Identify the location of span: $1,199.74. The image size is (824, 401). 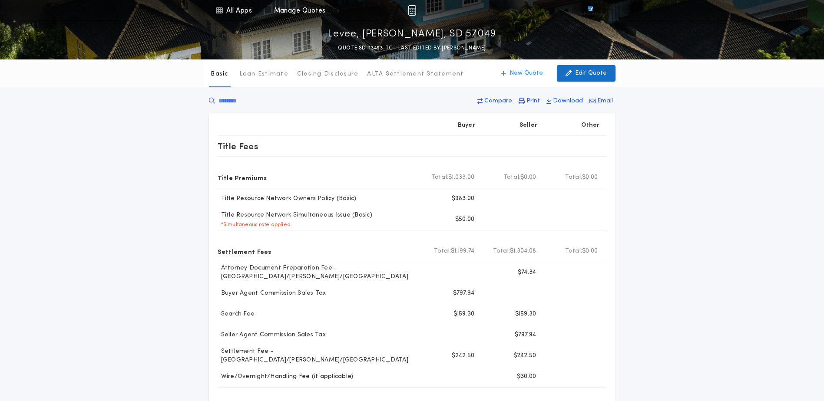
(463, 252).